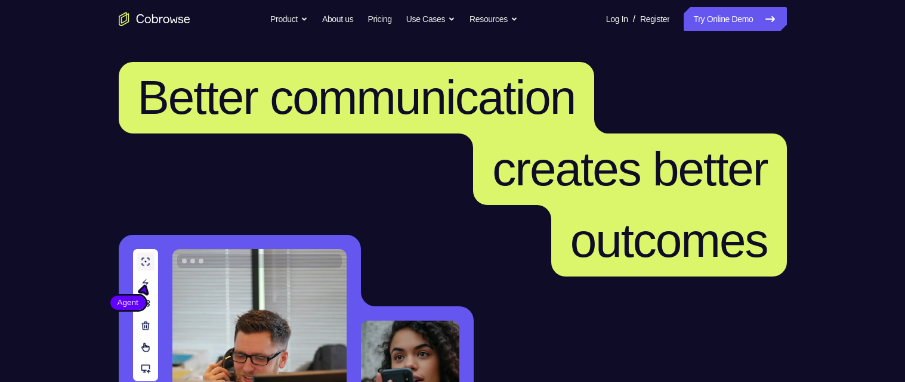  I want to click on a: About us, so click(338, 19).